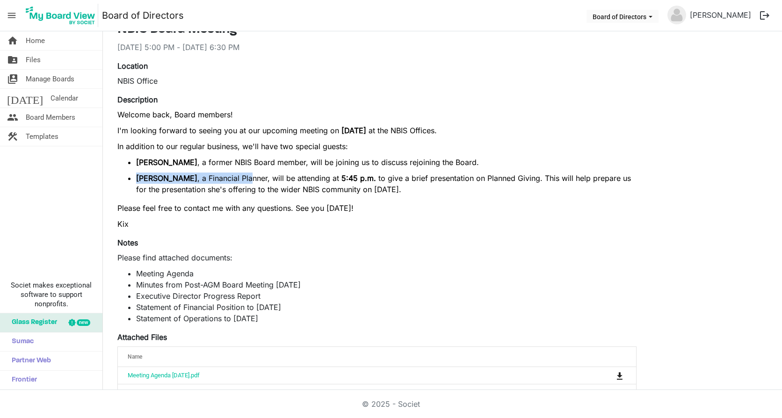 The height and width of the screenshot is (418, 782). What do you see at coordinates (60, 15) in the screenshot?
I see `img: My Board View Logo` at bounding box center [60, 15].